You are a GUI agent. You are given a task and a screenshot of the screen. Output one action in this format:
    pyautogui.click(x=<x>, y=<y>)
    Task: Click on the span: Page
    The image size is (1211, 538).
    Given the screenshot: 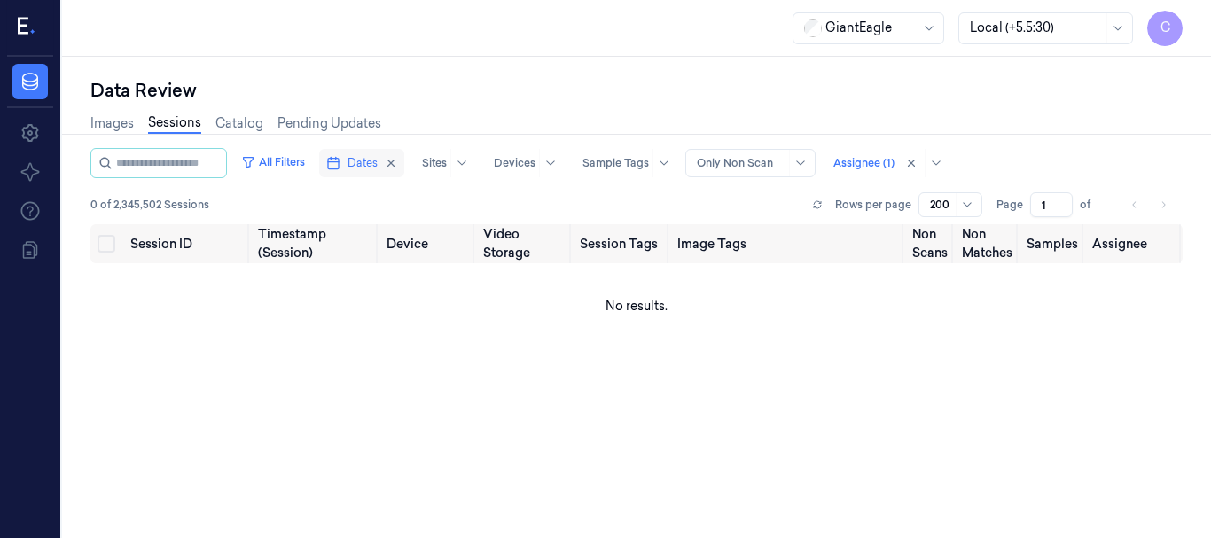 What is the action you would take?
    pyautogui.click(x=1010, y=205)
    